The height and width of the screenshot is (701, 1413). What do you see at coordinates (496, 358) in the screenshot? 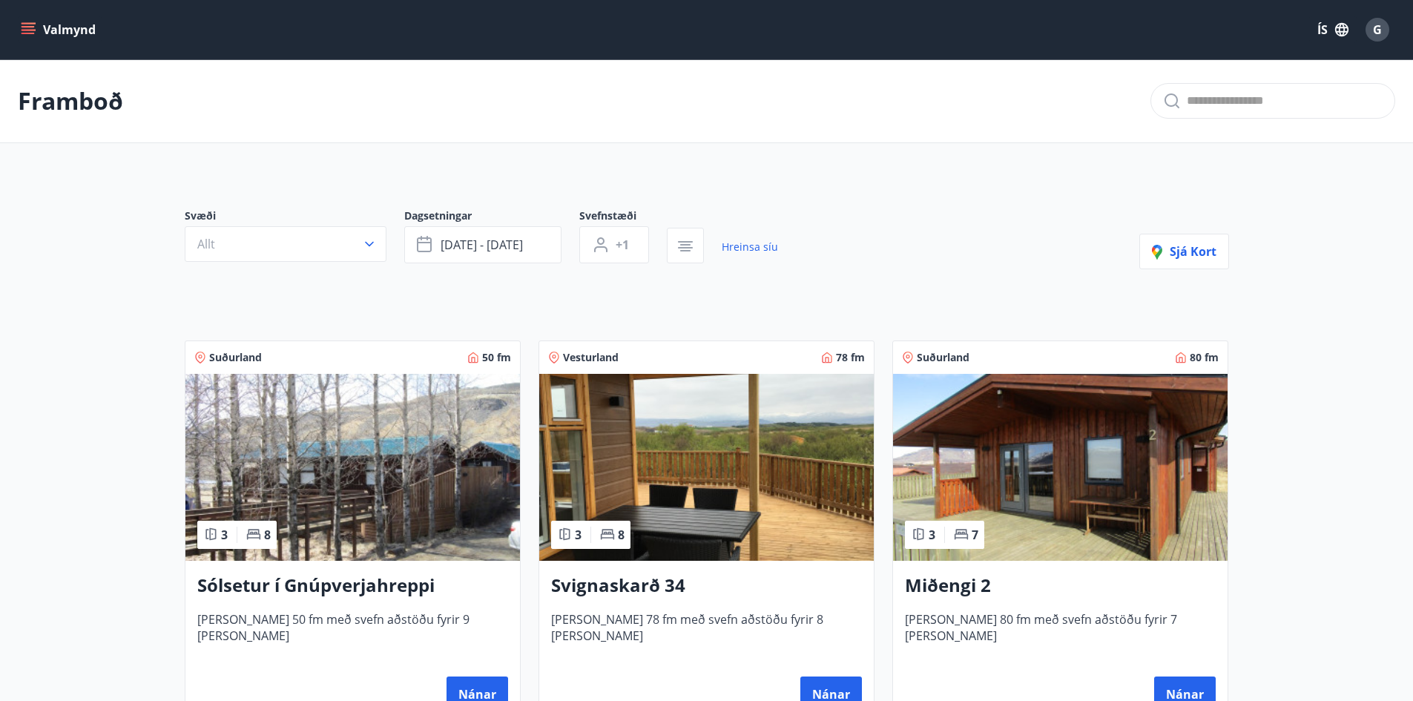
I see `span: 50 fm` at bounding box center [496, 358].